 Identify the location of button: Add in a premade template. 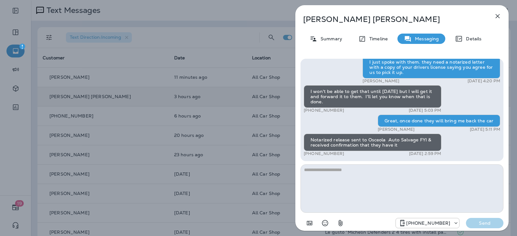
(309, 223).